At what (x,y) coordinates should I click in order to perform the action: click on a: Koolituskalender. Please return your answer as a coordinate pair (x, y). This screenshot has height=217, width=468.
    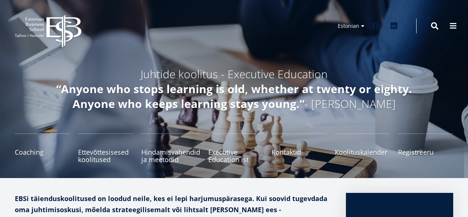
    Looking at the image, I should click on (362, 148).